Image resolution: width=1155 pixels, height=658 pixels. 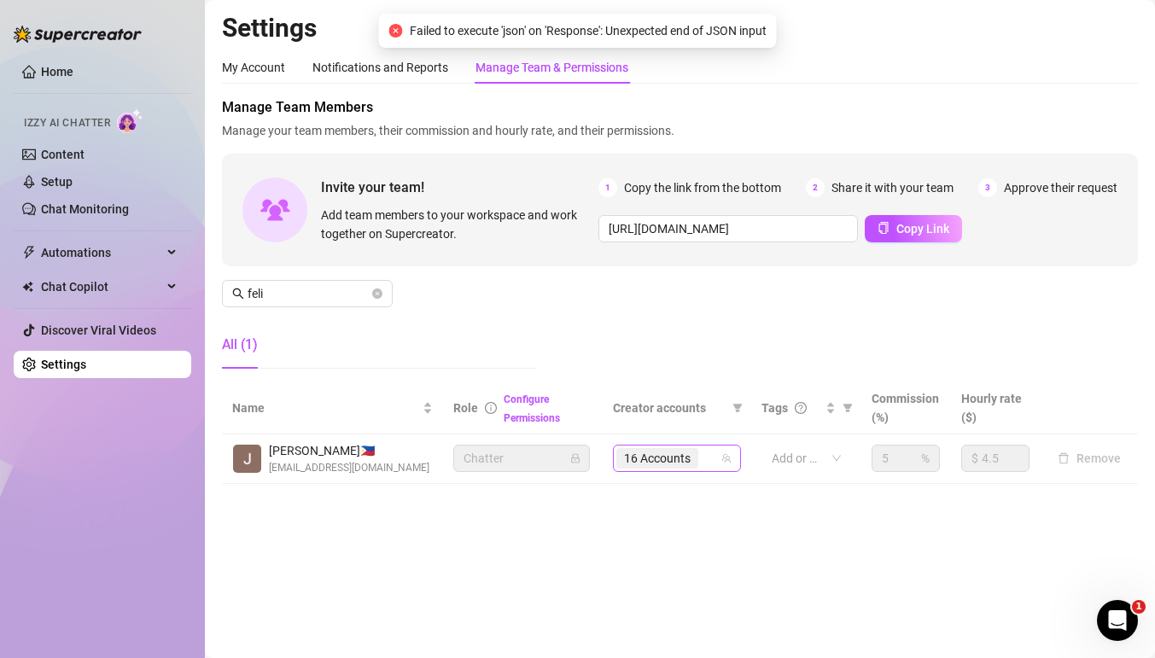 What do you see at coordinates (63, 365) in the screenshot?
I see `a: Settings` at bounding box center [63, 365].